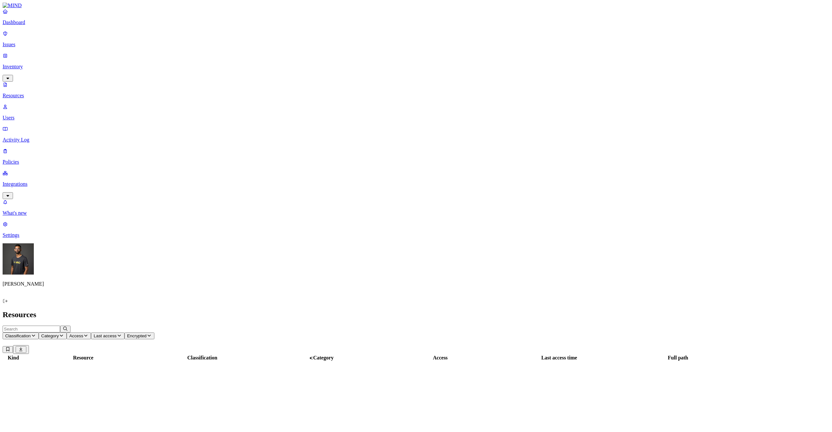 Image resolution: width=832 pixels, height=432 pixels. Describe the element at coordinates (416, 235) in the screenshot. I see `p: Settings` at that location.